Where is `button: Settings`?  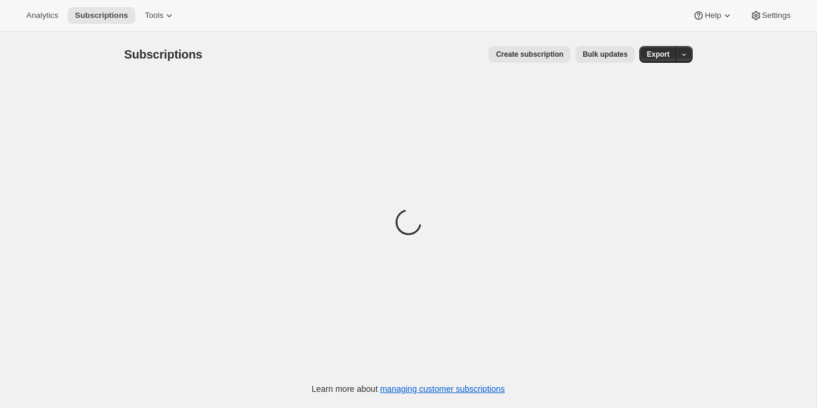
button: Settings is located at coordinates (770, 16).